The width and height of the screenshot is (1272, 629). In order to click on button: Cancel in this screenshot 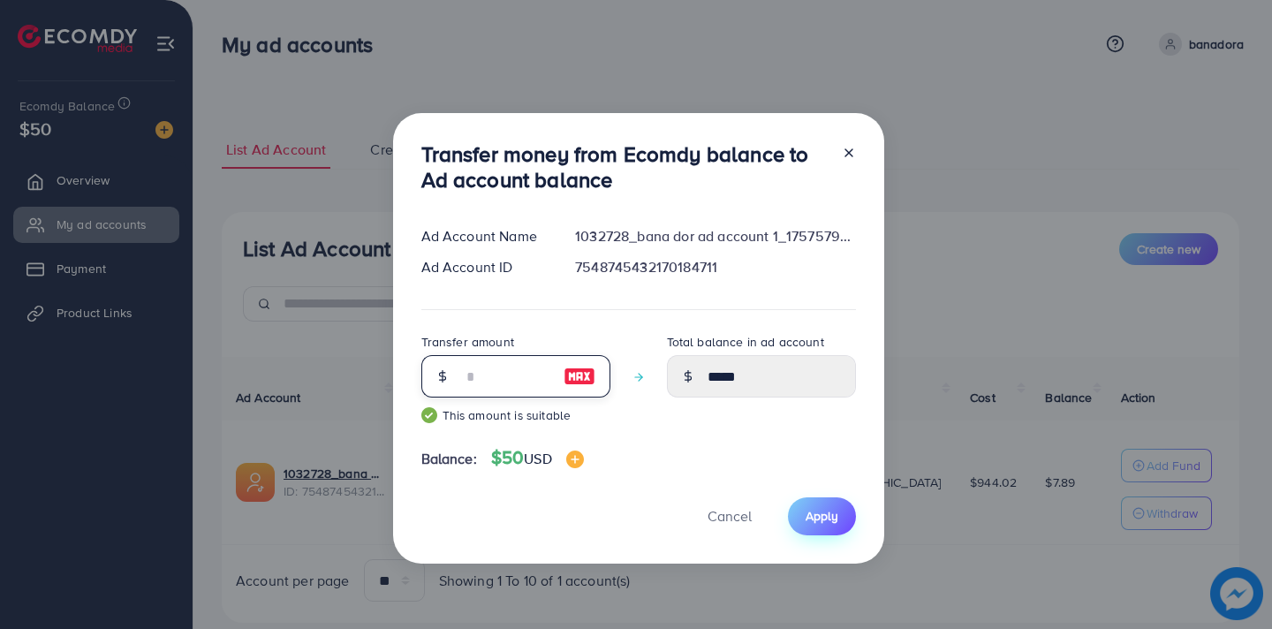, I will do `click(730, 516)`.